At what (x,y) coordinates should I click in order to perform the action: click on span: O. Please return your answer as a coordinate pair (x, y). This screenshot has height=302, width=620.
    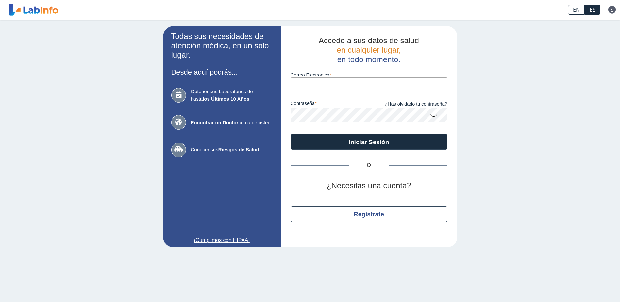
    Looking at the image, I should click on (369, 165).